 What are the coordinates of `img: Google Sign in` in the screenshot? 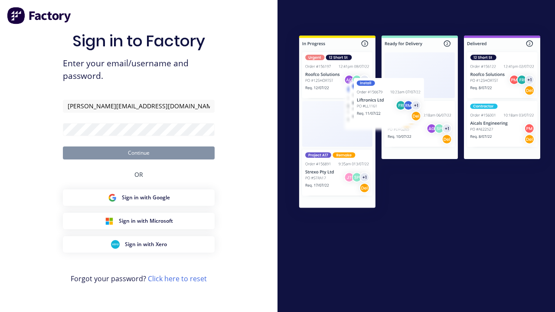 It's located at (112, 198).